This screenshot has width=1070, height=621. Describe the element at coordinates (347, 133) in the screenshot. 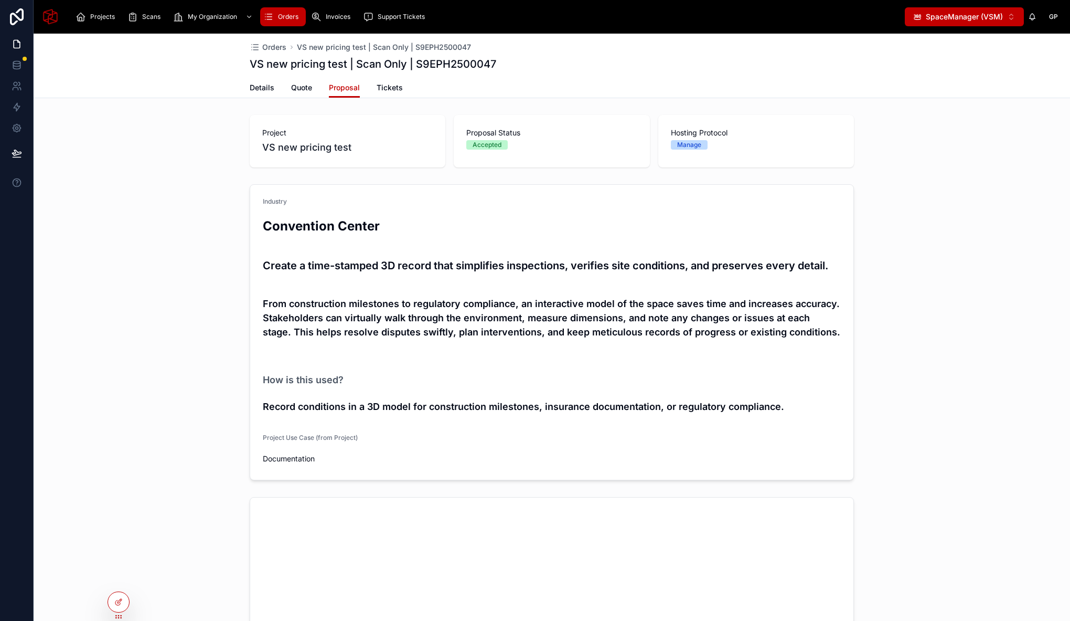

I see `span: Project` at that location.